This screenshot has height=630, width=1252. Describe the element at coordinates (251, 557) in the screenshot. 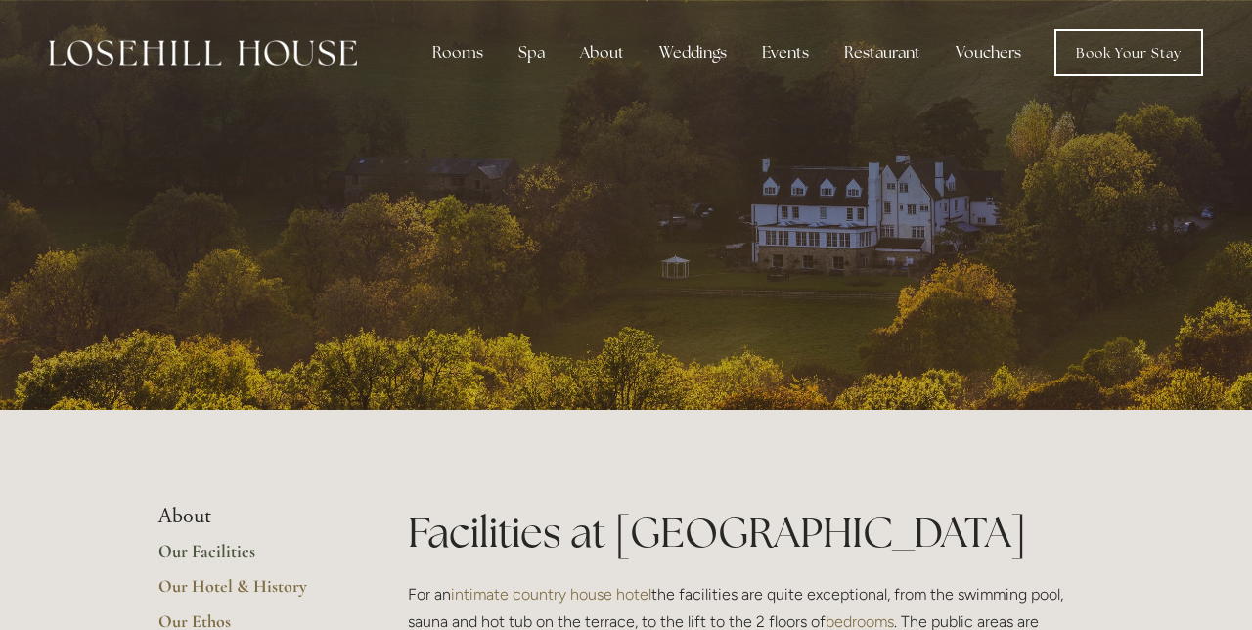

I see `a: Our Facilities` at that location.